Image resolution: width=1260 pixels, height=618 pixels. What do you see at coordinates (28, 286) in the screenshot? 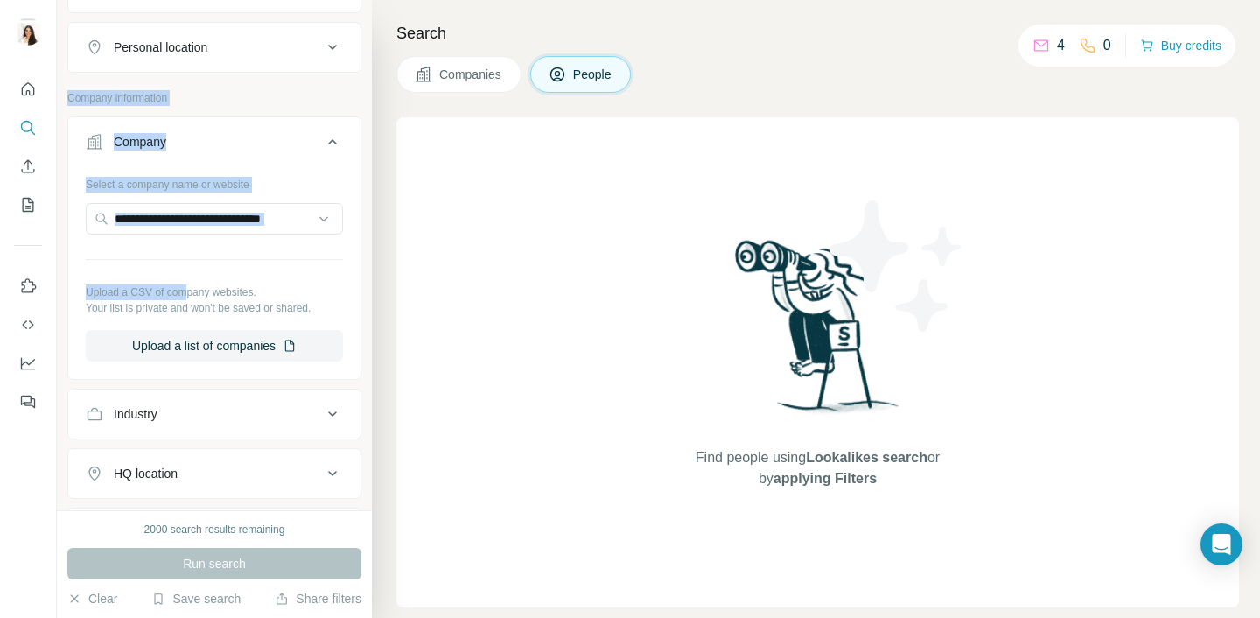
I see `button: Use Surfe on LinkedIn` at bounding box center [28, 286].